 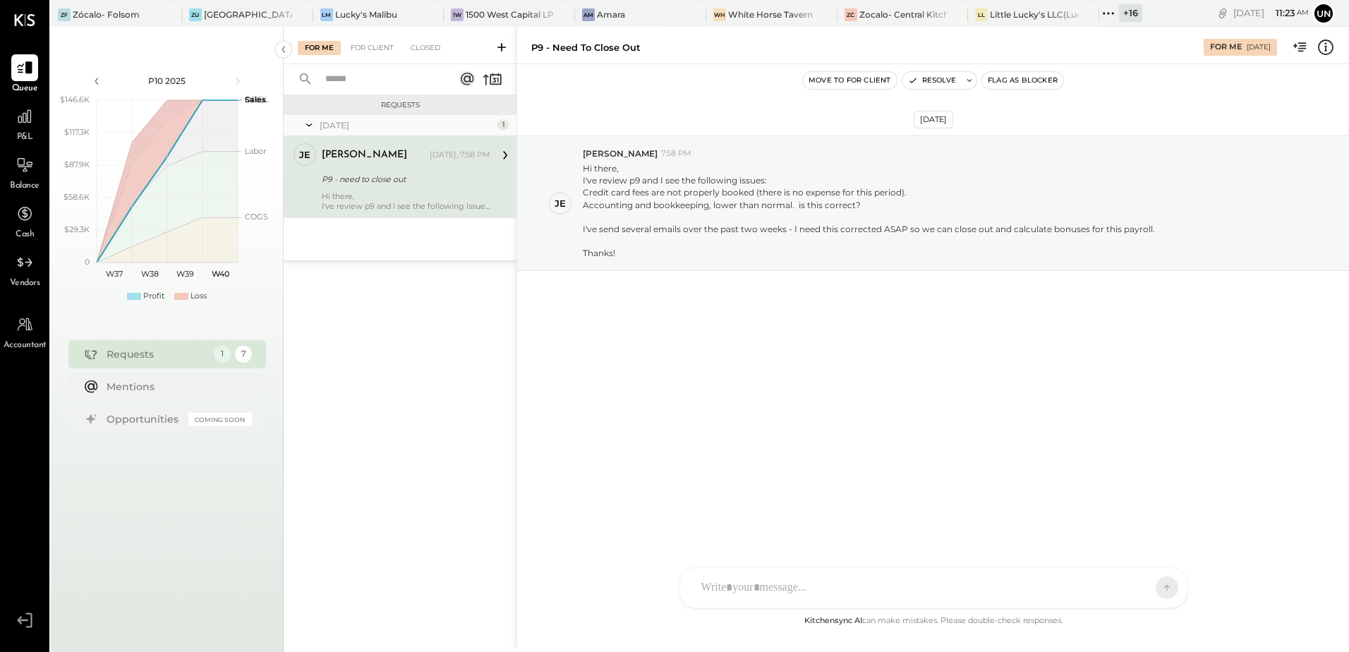 What do you see at coordinates (25, 221) in the screenshot?
I see `a: Cash` at bounding box center [25, 221].